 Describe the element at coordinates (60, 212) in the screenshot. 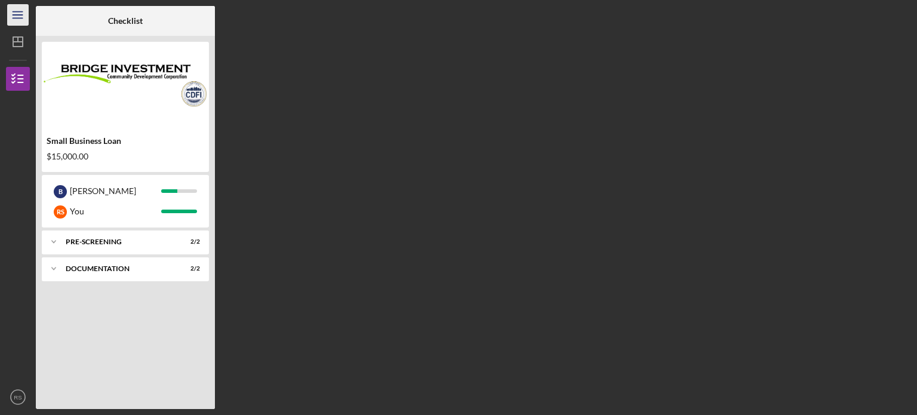

I see `div: R S` at that location.